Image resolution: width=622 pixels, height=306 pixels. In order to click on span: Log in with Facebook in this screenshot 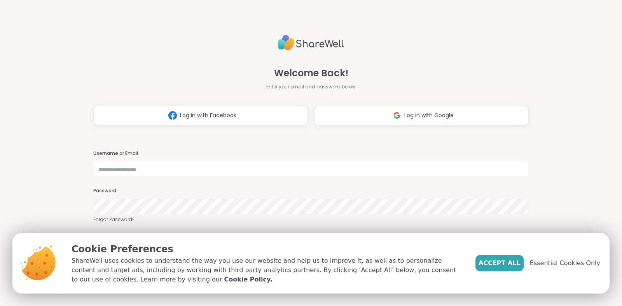, I will do `click(208, 115)`.